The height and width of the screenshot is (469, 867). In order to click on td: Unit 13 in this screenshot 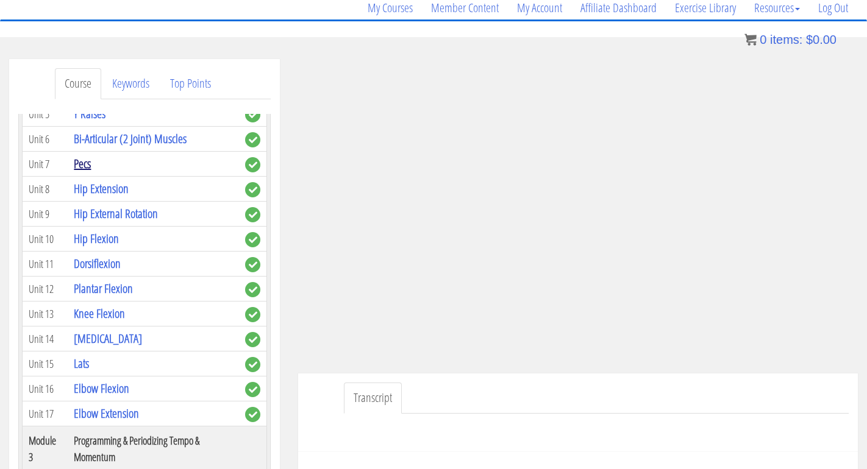, I will do `click(45, 314)`.